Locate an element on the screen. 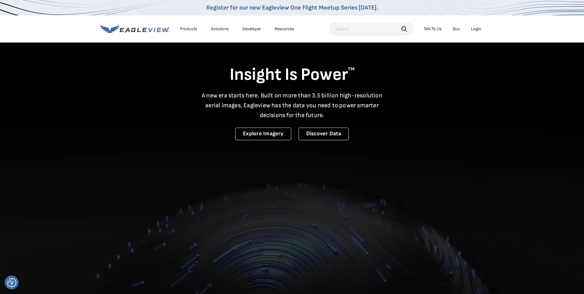  sup: TM is located at coordinates (351, 69).